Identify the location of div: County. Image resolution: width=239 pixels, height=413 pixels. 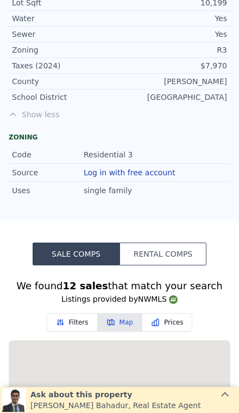
(66, 81).